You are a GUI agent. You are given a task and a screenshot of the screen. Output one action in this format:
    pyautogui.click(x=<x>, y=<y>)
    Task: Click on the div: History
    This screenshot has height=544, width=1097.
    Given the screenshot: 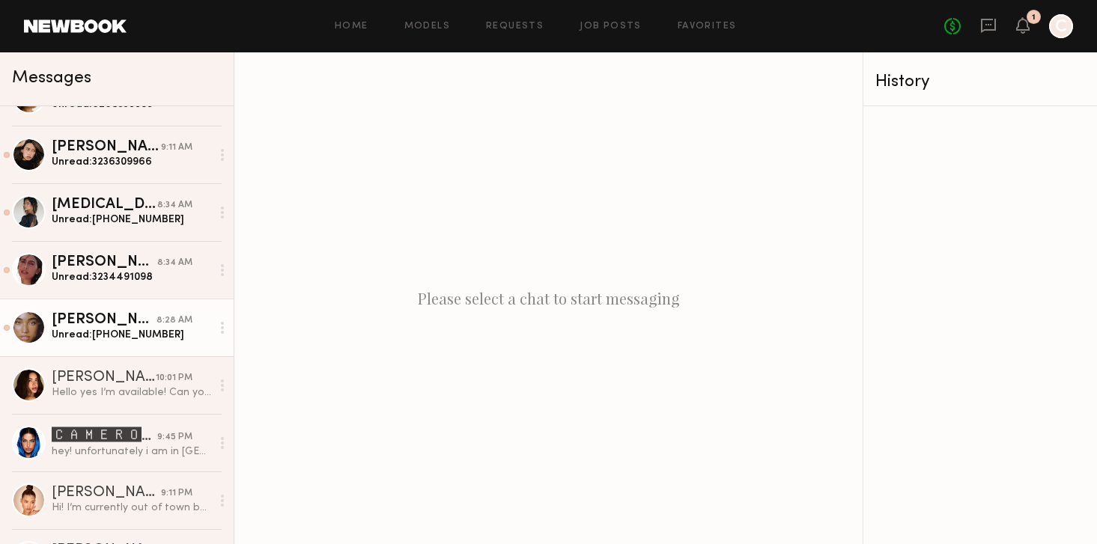 What is the action you would take?
    pyautogui.click(x=980, y=82)
    